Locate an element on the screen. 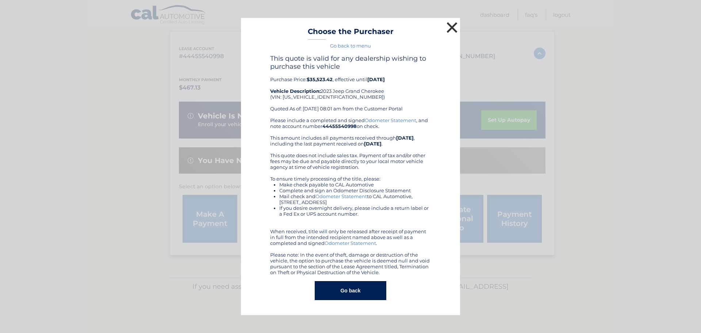 The height and width of the screenshot is (333, 701). button: Go back is located at coordinates (350, 290).